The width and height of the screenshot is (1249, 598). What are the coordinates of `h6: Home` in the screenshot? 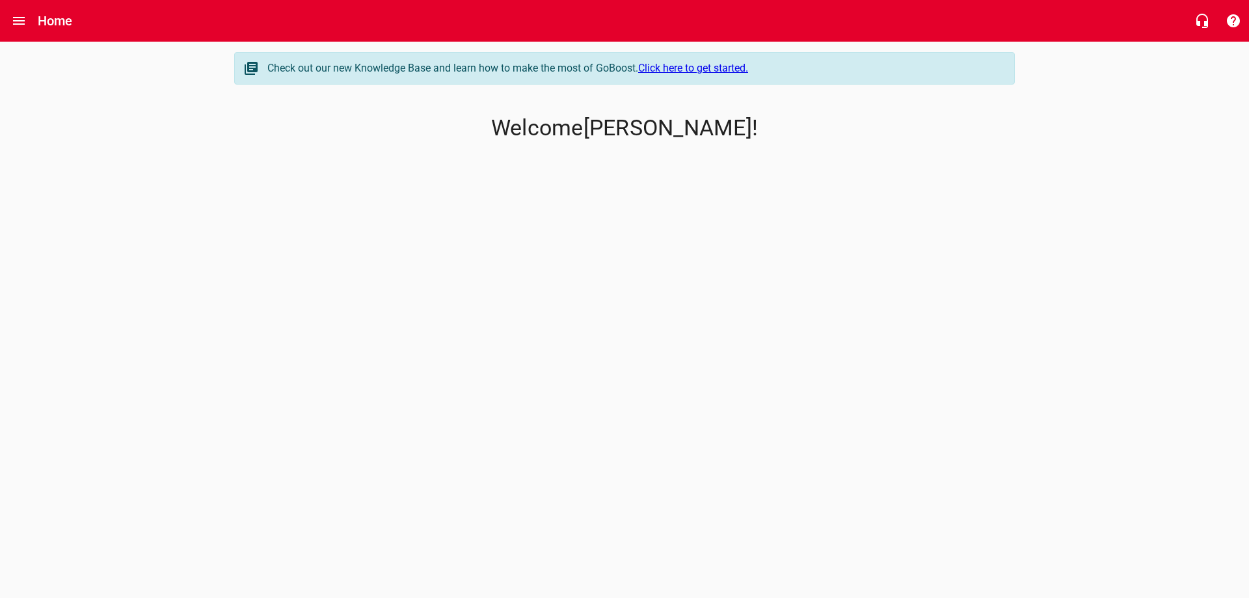 It's located at (55, 21).